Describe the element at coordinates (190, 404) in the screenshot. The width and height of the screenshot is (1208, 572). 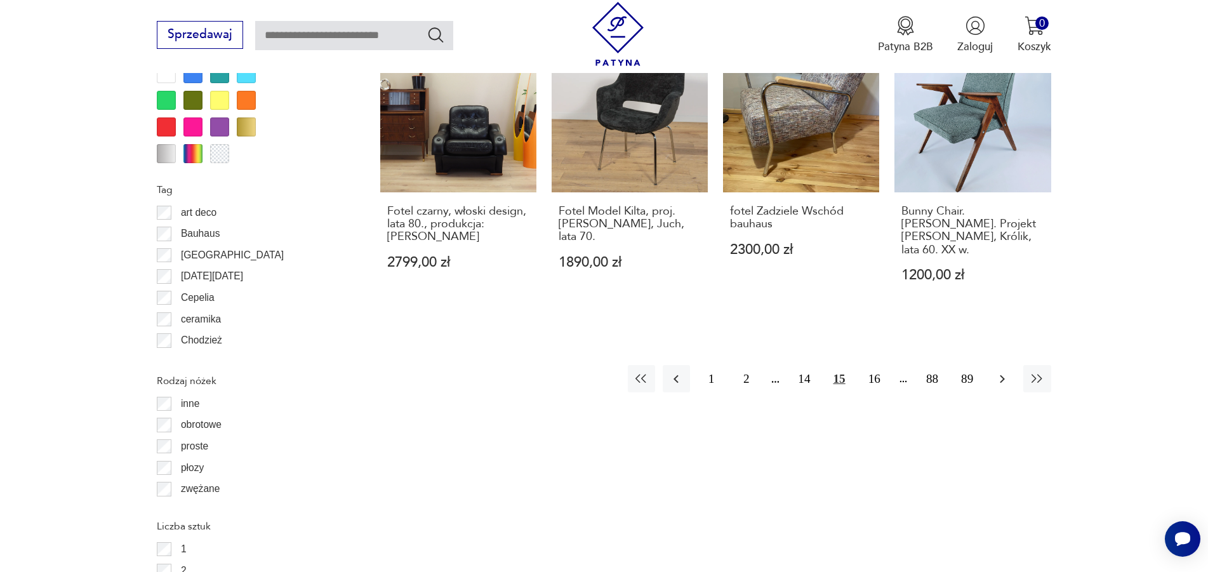
I see `p: inne` at that location.